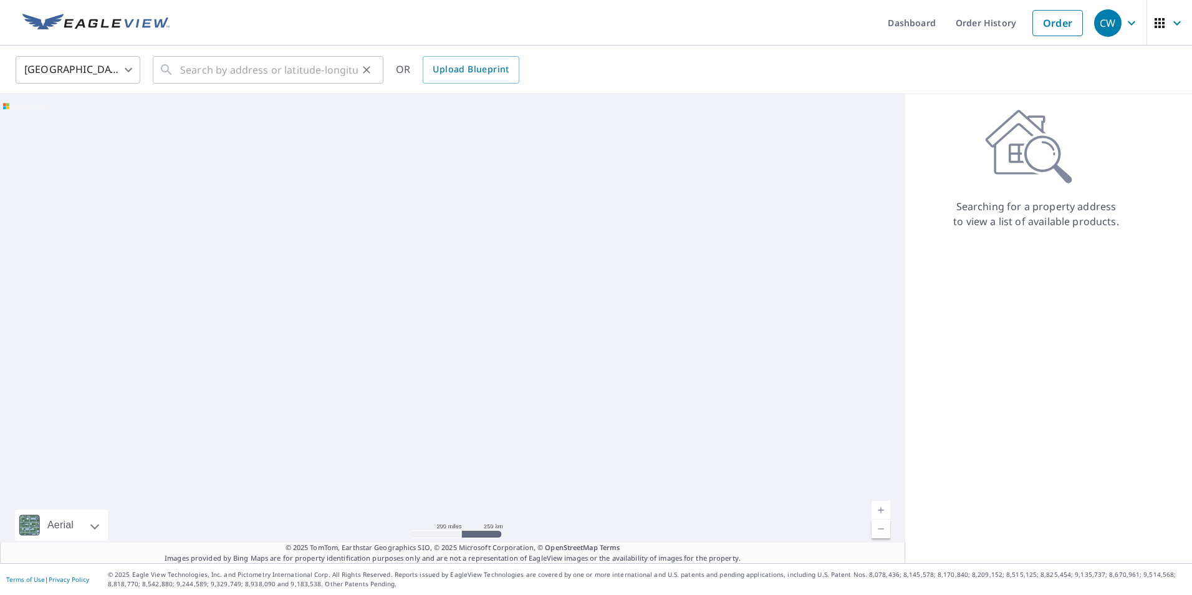  Describe the element at coordinates (1108, 23) in the screenshot. I see `div: CW` at that location.